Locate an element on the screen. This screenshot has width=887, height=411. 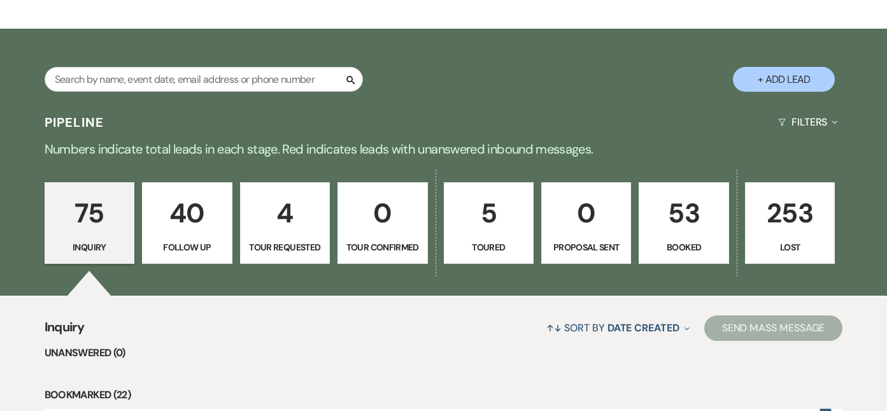
a: 5Toured is located at coordinates (488, 223).